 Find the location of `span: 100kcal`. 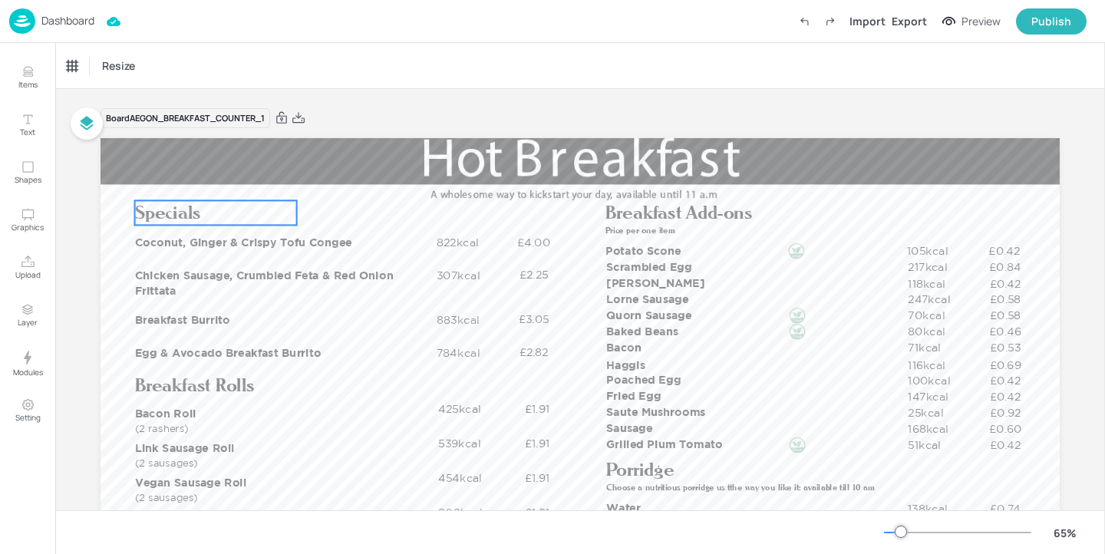

span: 100kcal is located at coordinates (929, 381).